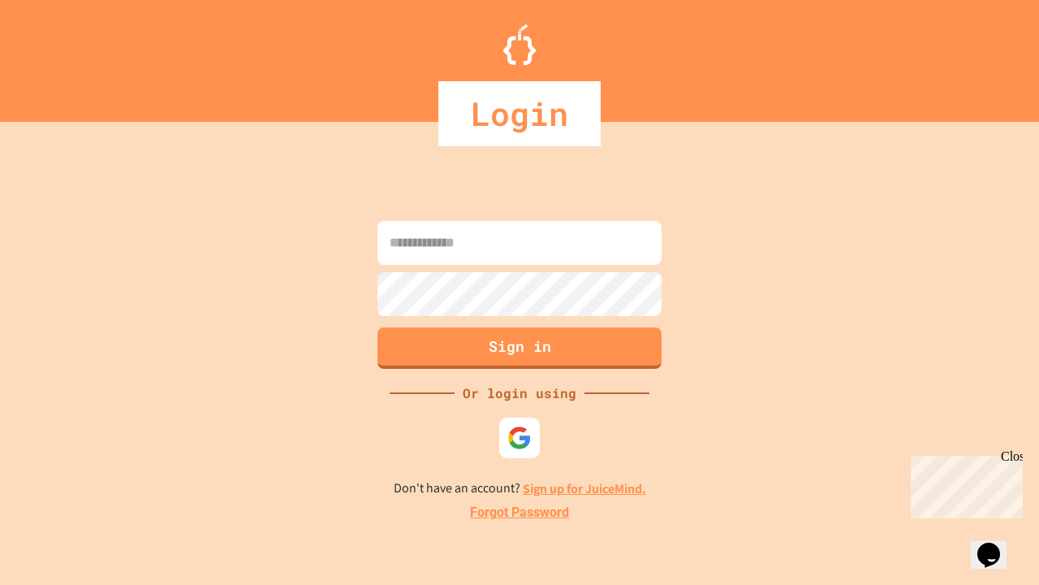 The image size is (1039, 585). What do you see at coordinates (520, 488) in the screenshot?
I see `p: Don't have an account?` at bounding box center [520, 488].